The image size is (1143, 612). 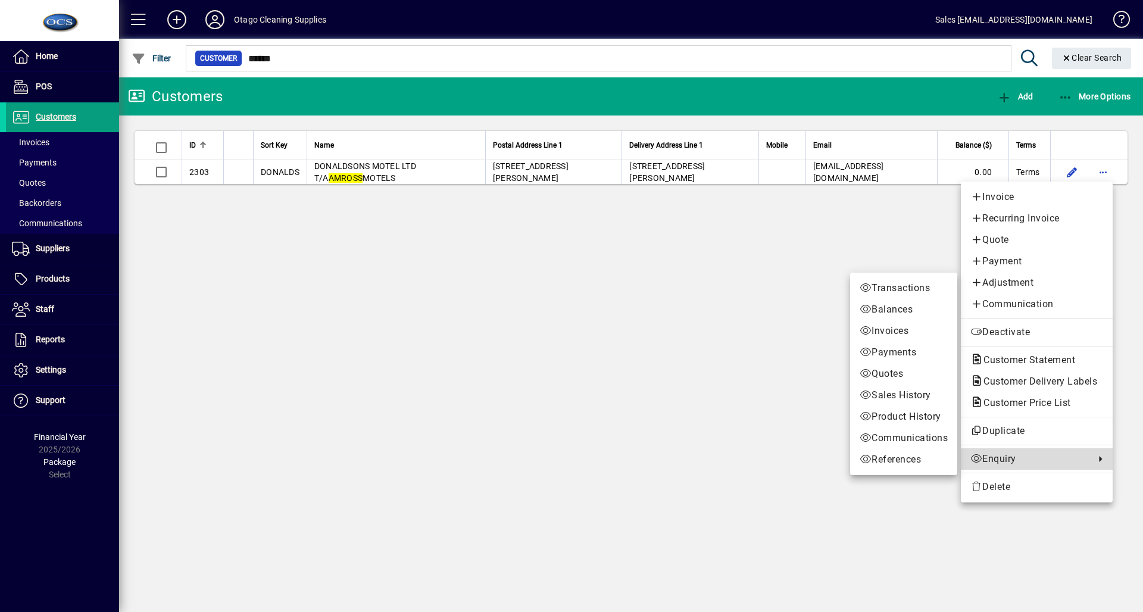 I want to click on span: Quotes, so click(x=903, y=374).